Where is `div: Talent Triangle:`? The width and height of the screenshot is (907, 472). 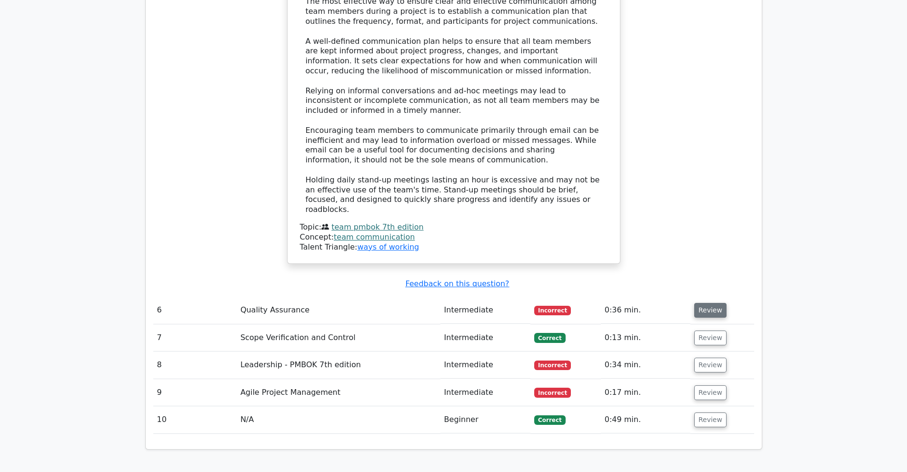 div: Talent Triangle: is located at coordinates (454, 237).